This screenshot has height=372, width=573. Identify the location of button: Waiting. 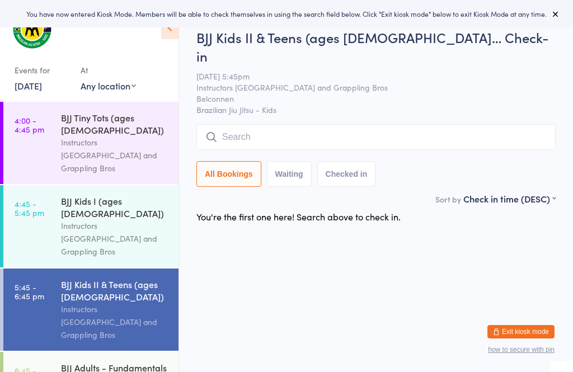
(289, 174).